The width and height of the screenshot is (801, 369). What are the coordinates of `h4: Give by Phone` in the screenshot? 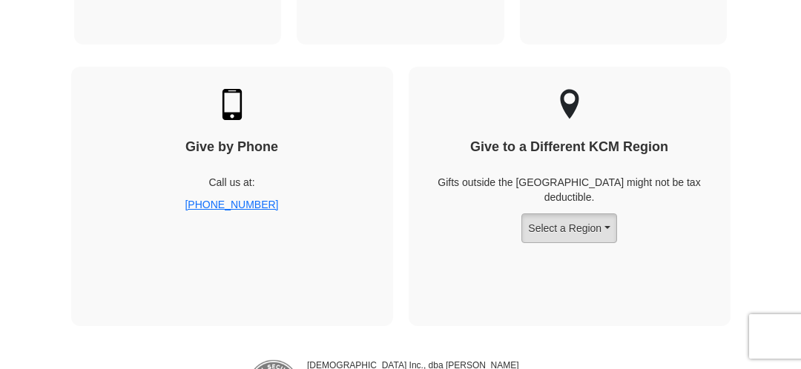 It's located at (232, 148).